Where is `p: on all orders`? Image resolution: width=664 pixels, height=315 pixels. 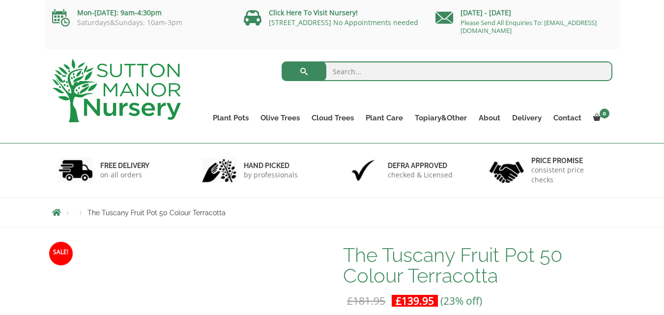 p: on all orders is located at coordinates (125, 175).